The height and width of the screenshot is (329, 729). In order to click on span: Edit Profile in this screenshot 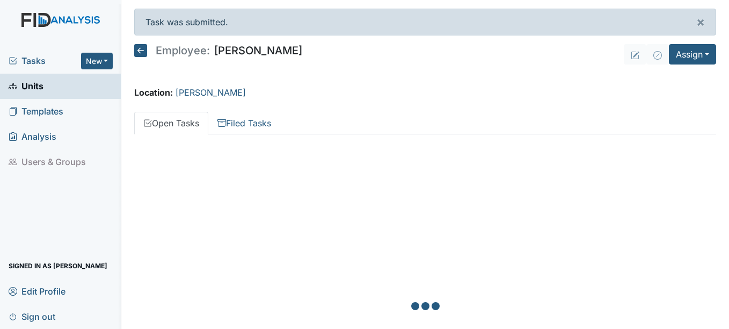, I will do `click(37, 290)`.